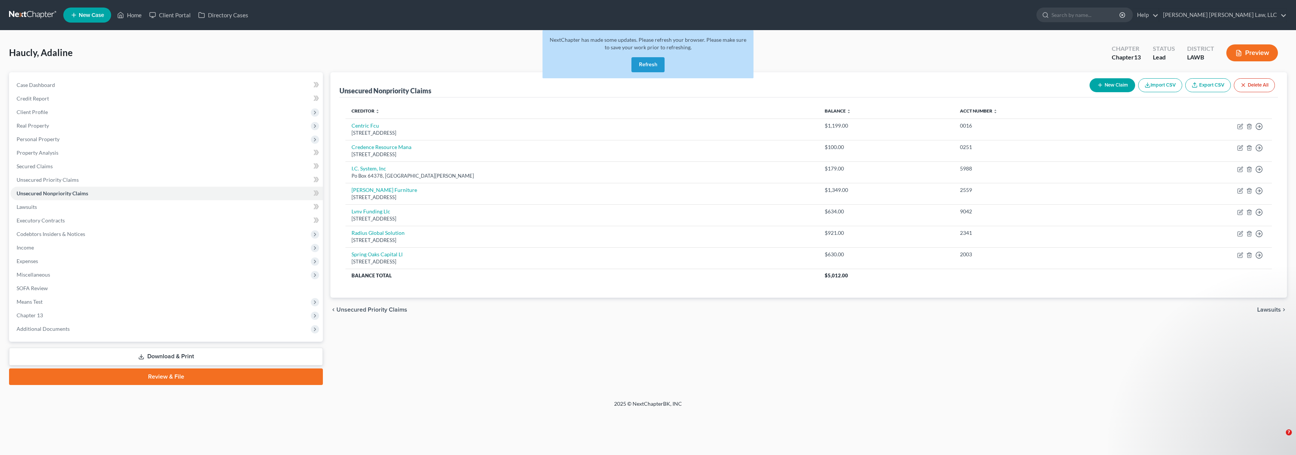 This screenshot has width=1296, height=455. I want to click on div: 2341, so click(1041, 233).